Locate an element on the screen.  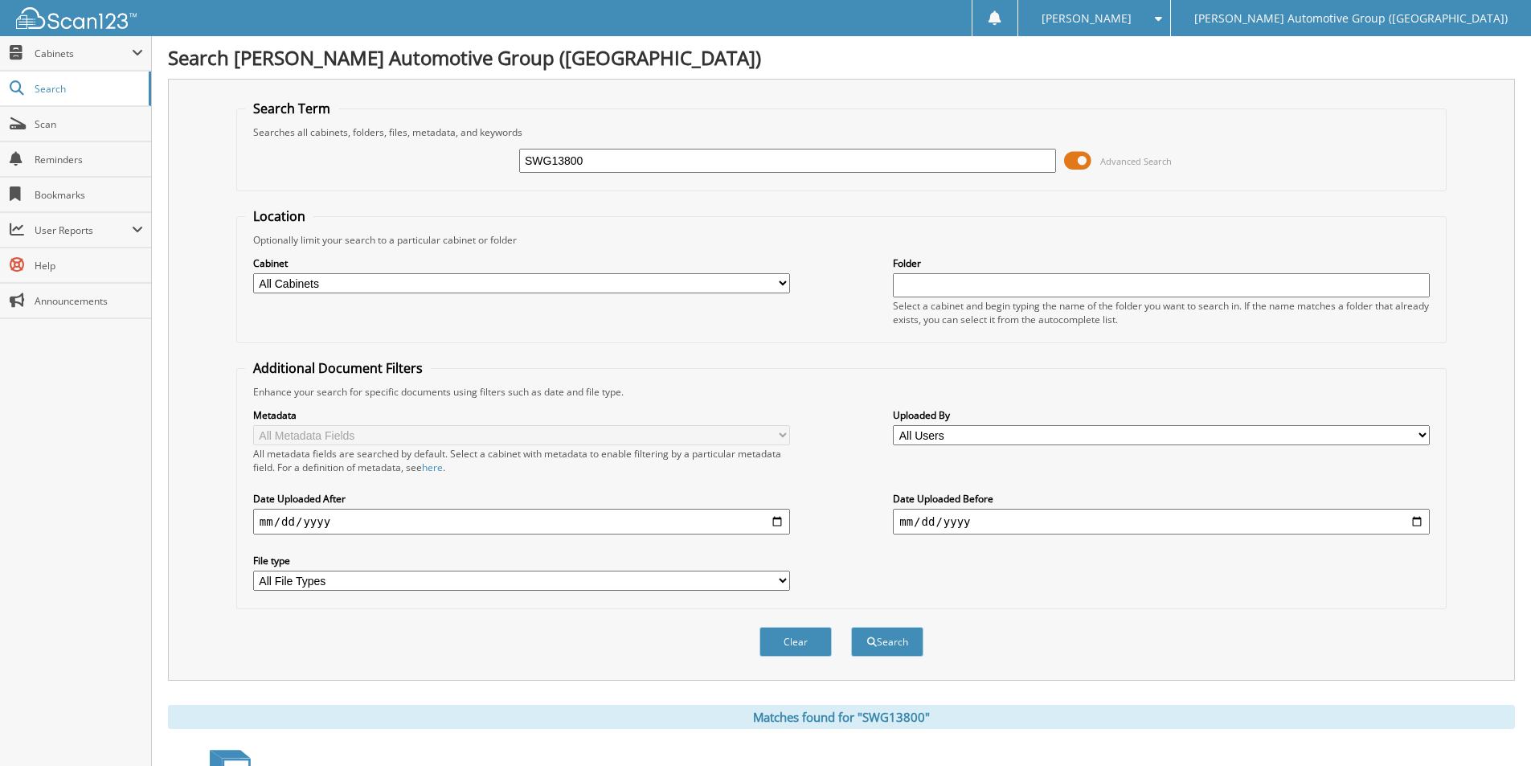
span: Reminders is located at coordinates (88, 159).